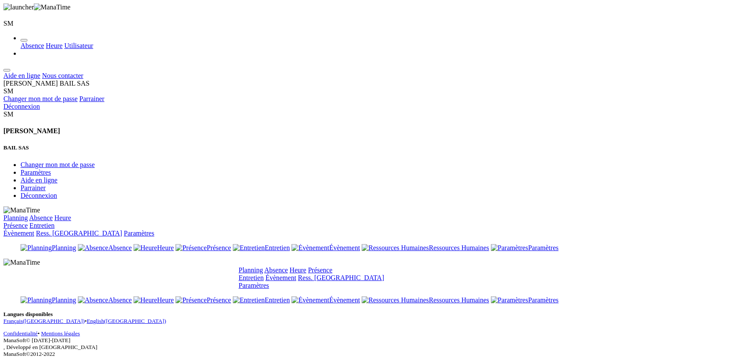 This screenshot has height=358, width=734. Describe the element at coordinates (367, 354) in the screenshot. I see `div: ManaSoft© 2022` at that location.